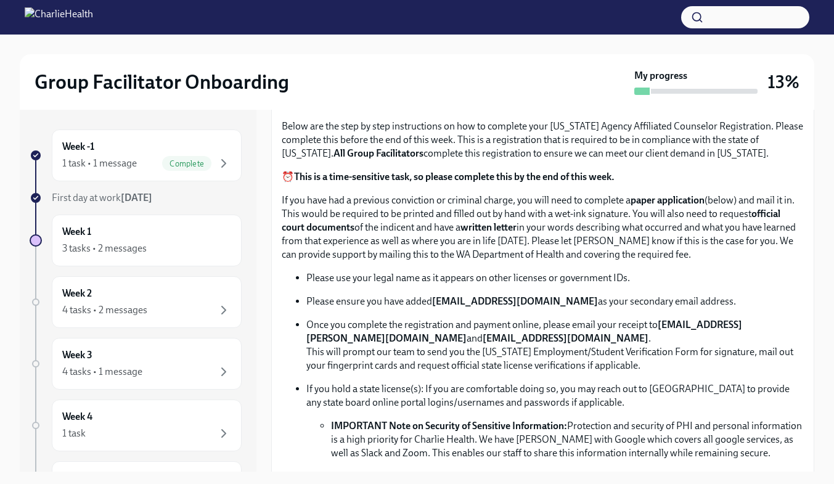 The height and width of the screenshot is (484, 834). What do you see at coordinates (77, 355) in the screenshot?
I see `h6: Week 3` at bounding box center [77, 355].